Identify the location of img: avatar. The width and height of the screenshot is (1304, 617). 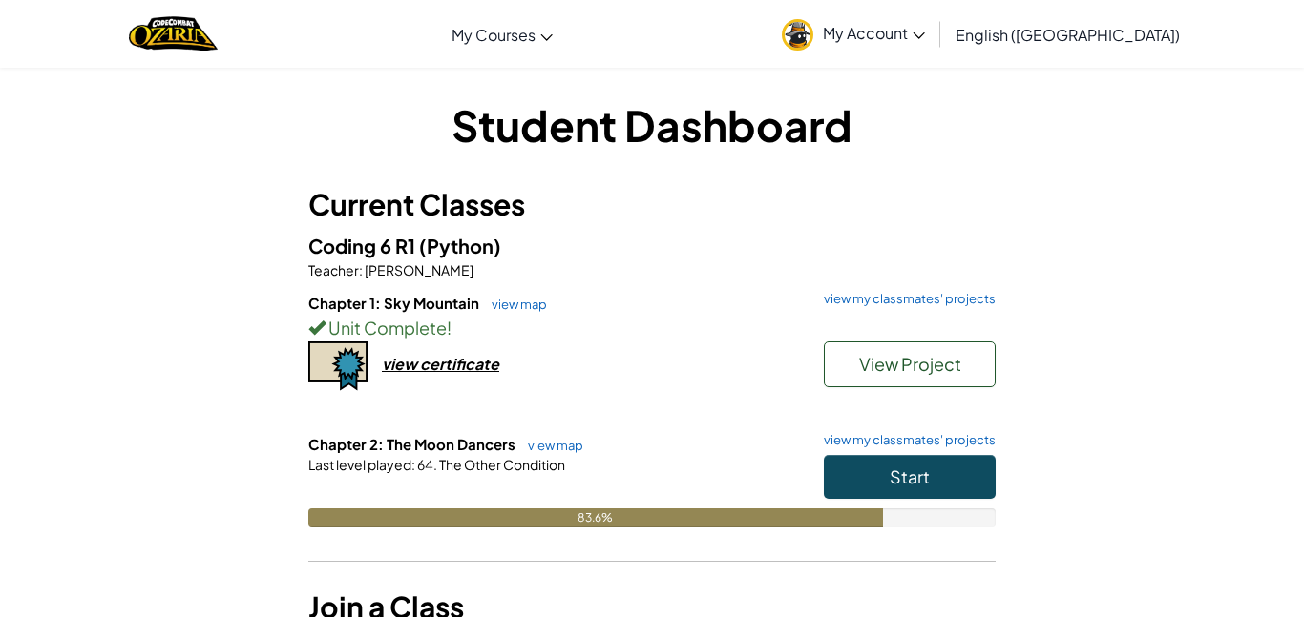
(797, 34).